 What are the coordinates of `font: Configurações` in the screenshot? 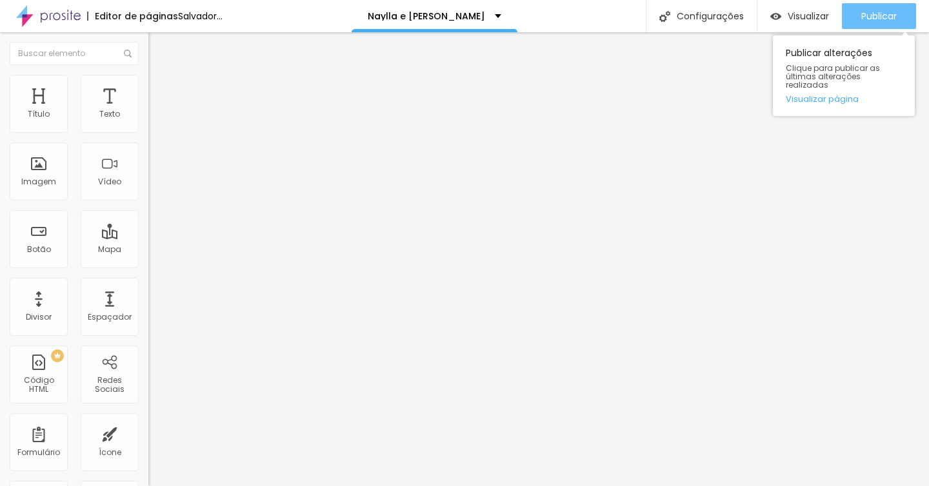 It's located at (710, 16).